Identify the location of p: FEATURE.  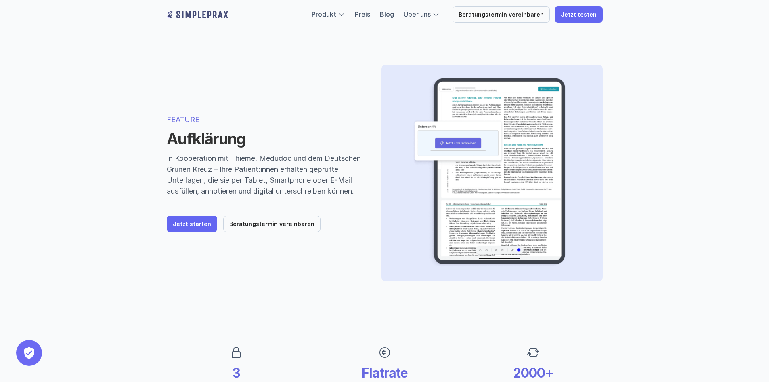
(264, 119).